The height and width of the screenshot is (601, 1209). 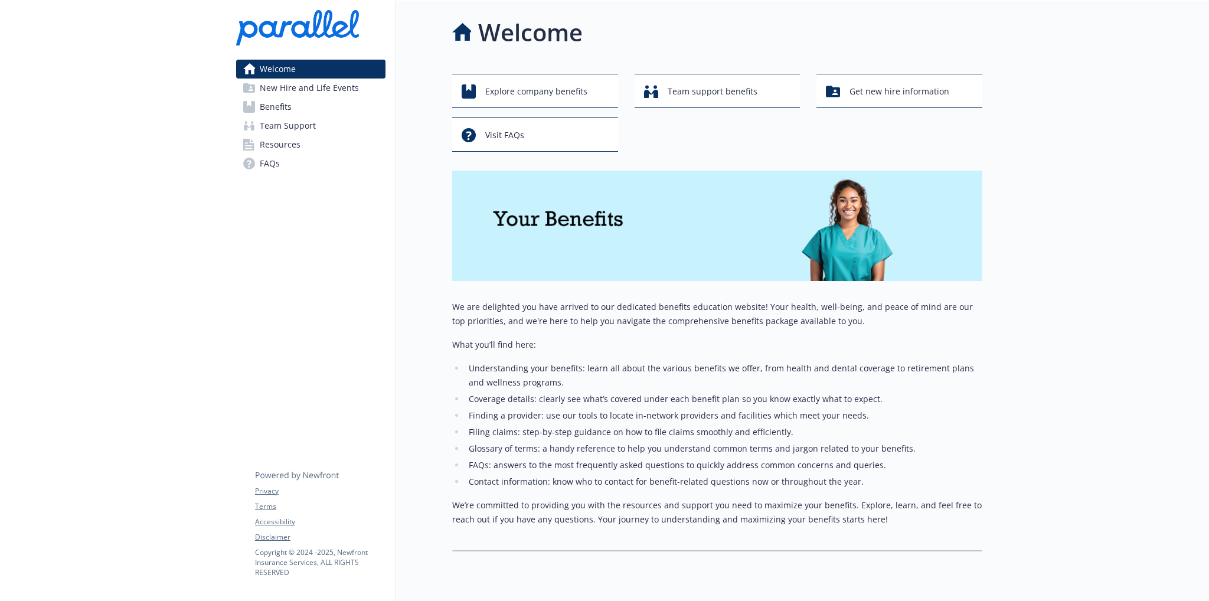 I want to click on a: Terms, so click(x=320, y=507).